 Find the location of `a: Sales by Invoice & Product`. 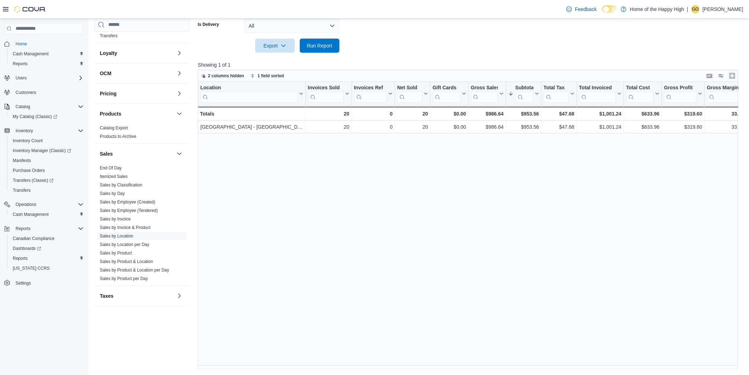

a: Sales by Invoice & Product is located at coordinates (125, 227).